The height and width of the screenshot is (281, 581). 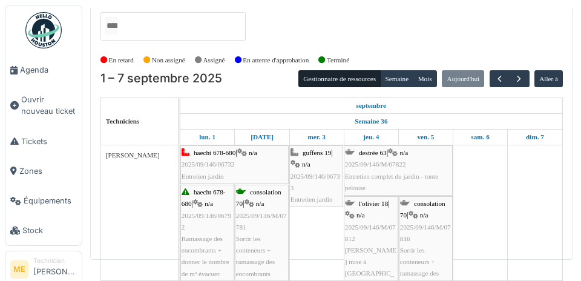 I want to click on a: 6 septembre 2025, so click(x=480, y=137).